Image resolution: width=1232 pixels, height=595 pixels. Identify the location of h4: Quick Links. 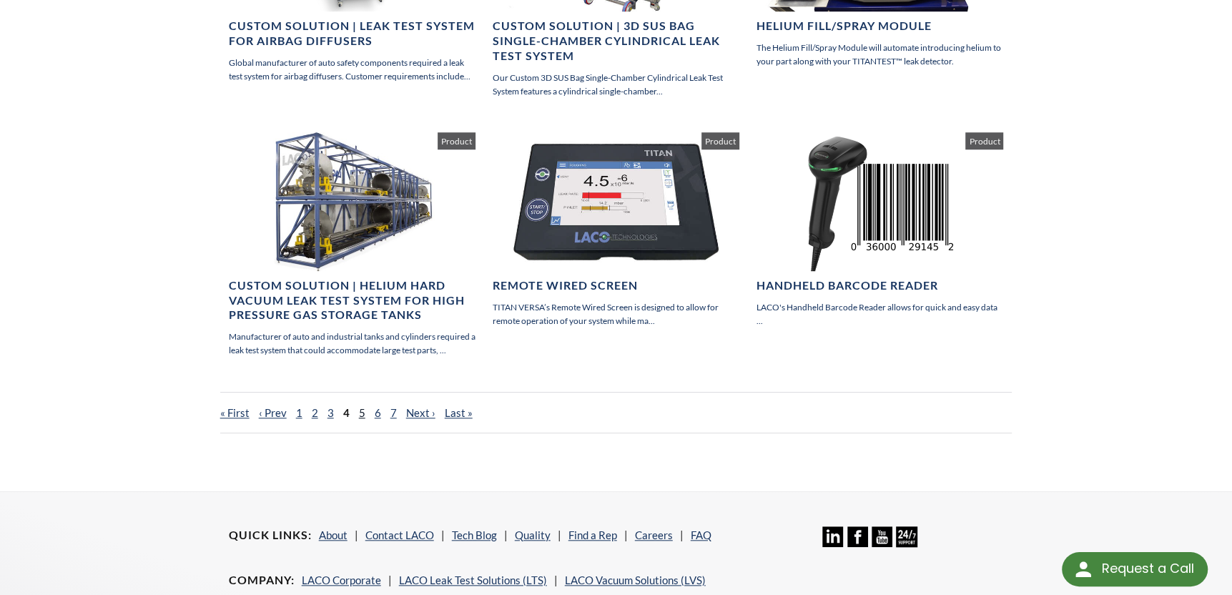
(270, 535).